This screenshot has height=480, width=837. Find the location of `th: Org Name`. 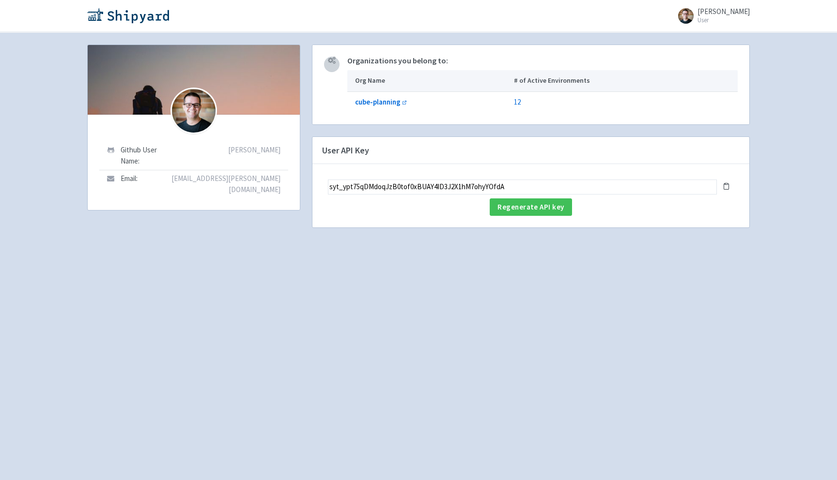

th: Org Name is located at coordinates (429, 81).